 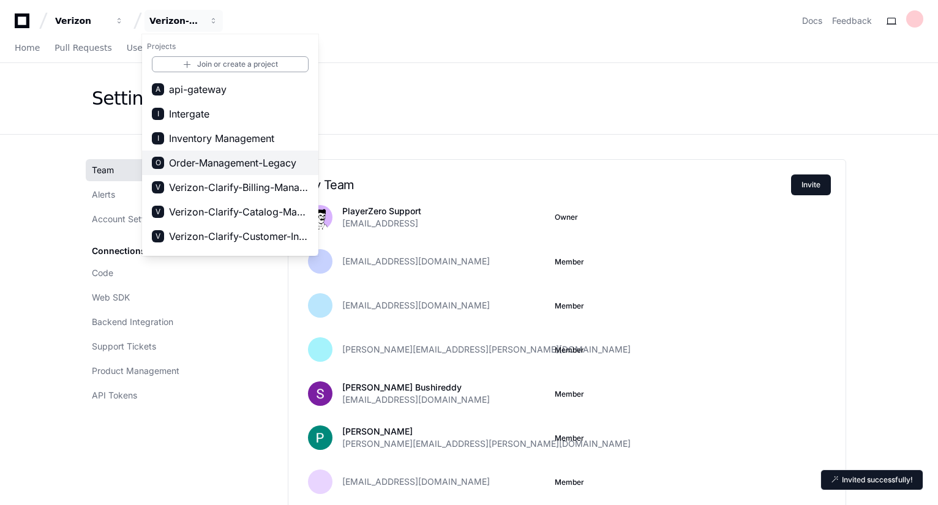 What do you see at coordinates (566, 217) in the screenshot?
I see `span: Owner` at bounding box center [566, 217].